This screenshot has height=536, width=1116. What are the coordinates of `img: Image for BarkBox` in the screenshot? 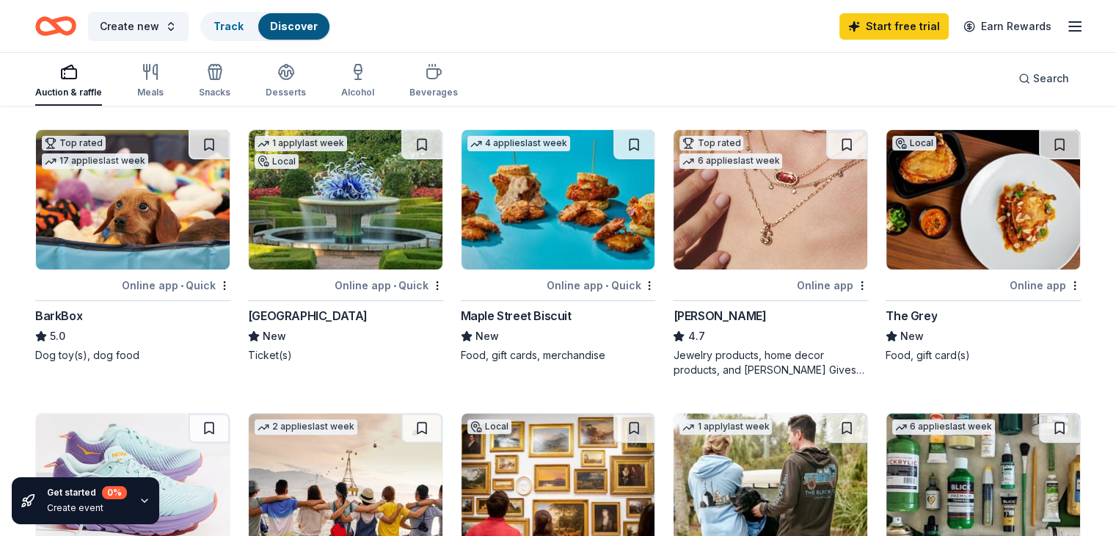 It's located at (133, 200).